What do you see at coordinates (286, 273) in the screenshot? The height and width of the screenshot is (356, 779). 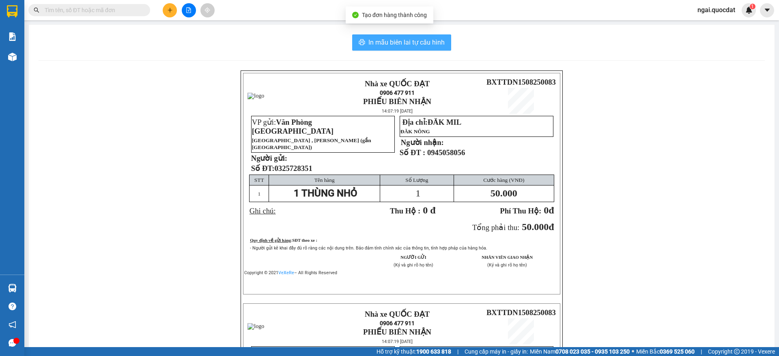 I see `a: VeXeRe` at bounding box center [286, 273].